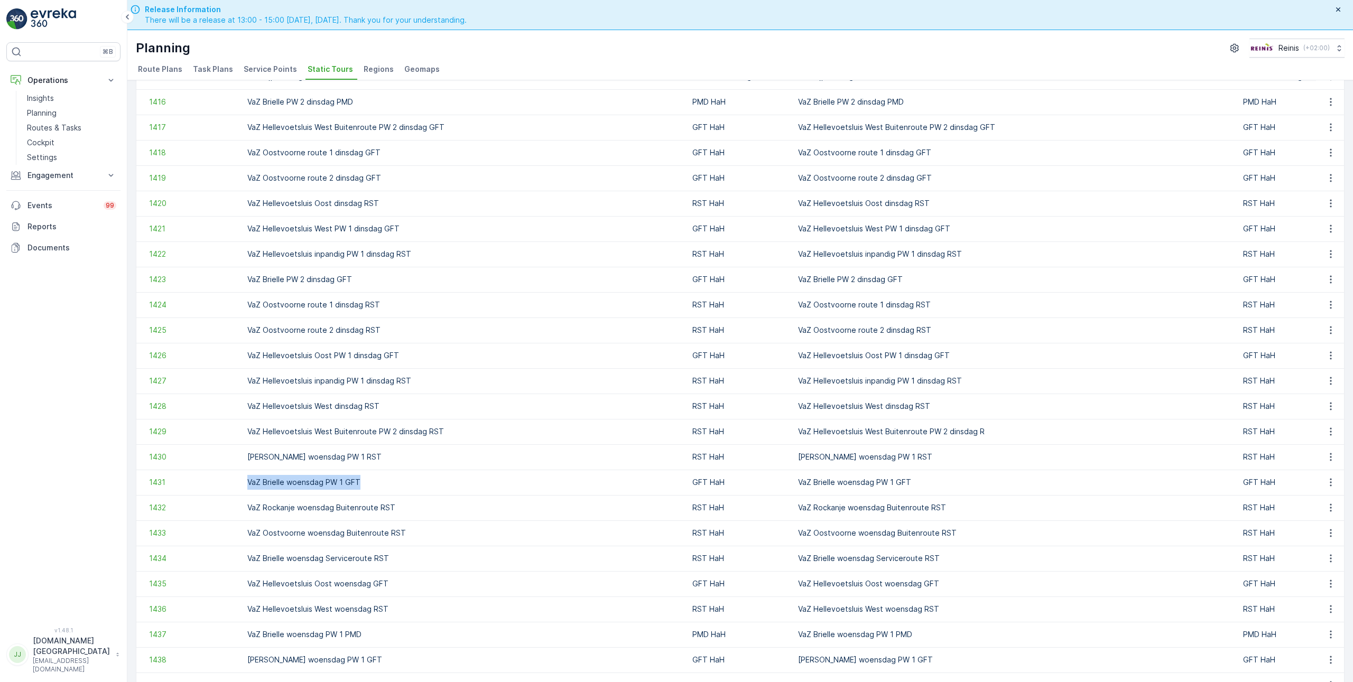 The image size is (1353, 682). Describe the element at coordinates (17, 19) in the screenshot. I see `img: logo` at that location.